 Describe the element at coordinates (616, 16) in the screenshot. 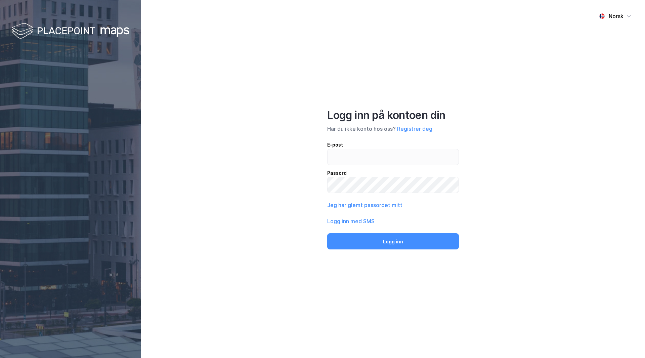

I see `div: Norsk` at that location.